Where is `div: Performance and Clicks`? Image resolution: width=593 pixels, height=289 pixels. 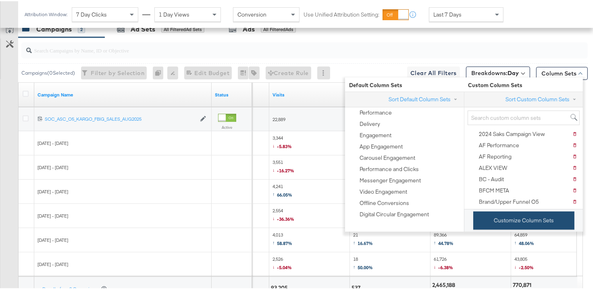 div: Performance and Clicks is located at coordinates (389, 168).